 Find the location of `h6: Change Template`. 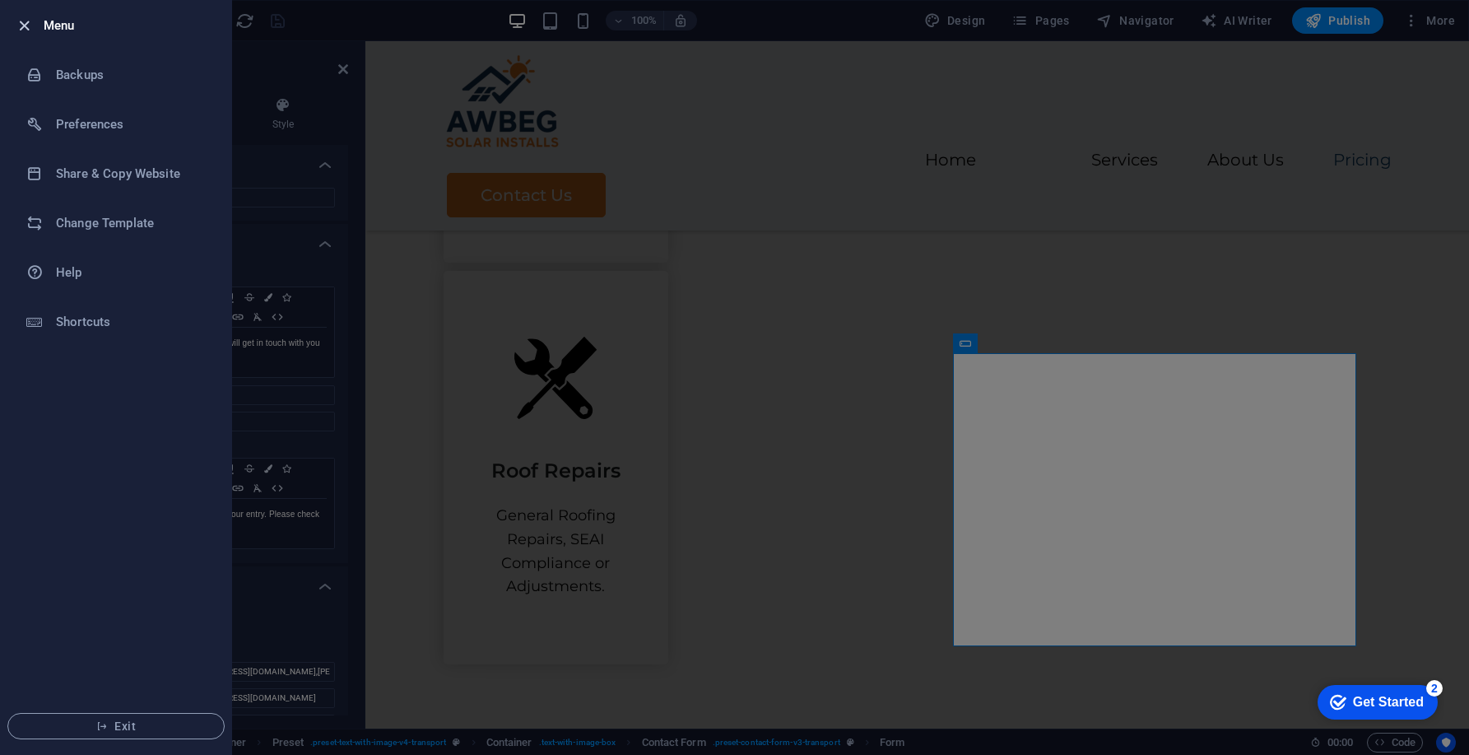

h6: Change Template is located at coordinates (132, 223).